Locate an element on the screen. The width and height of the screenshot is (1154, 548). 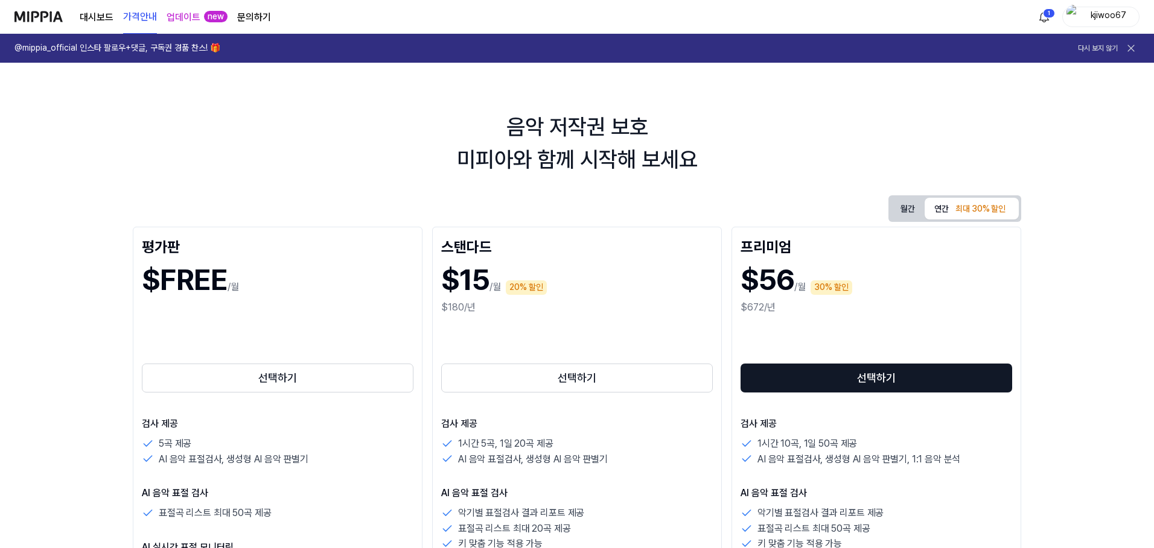
a: 가격안내 is located at coordinates (140, 17).